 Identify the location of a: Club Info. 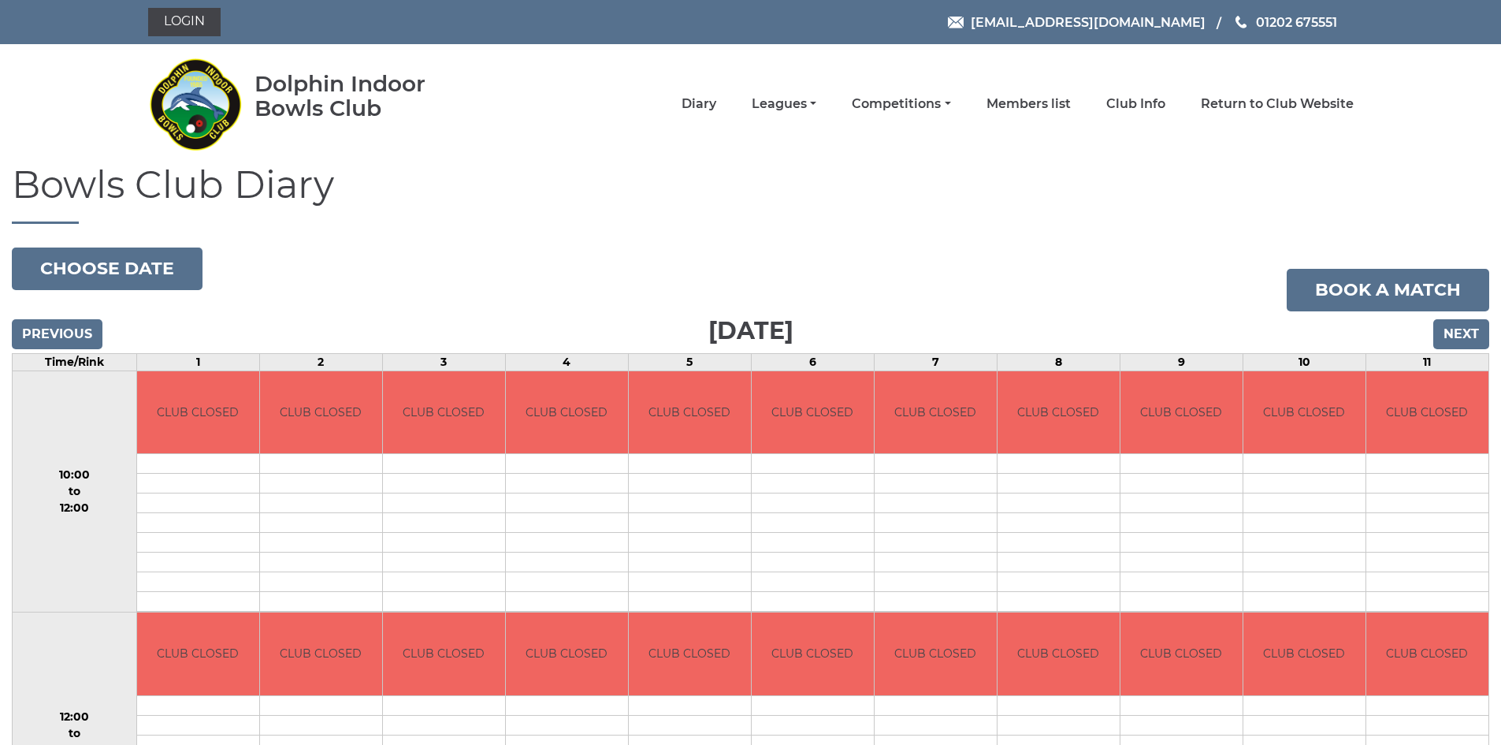
(1135, 104).